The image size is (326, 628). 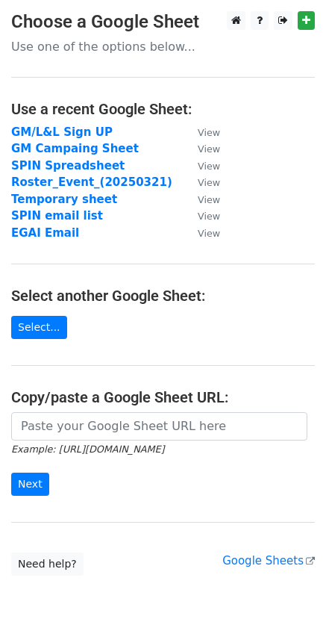 I want to click on strong: GM/L&L Sign UP, so click(x=62, y=132).